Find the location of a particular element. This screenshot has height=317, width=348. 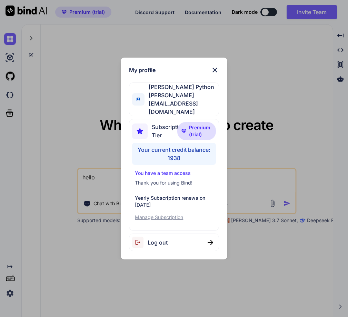

img: profile is located at coordinates (138, 99).